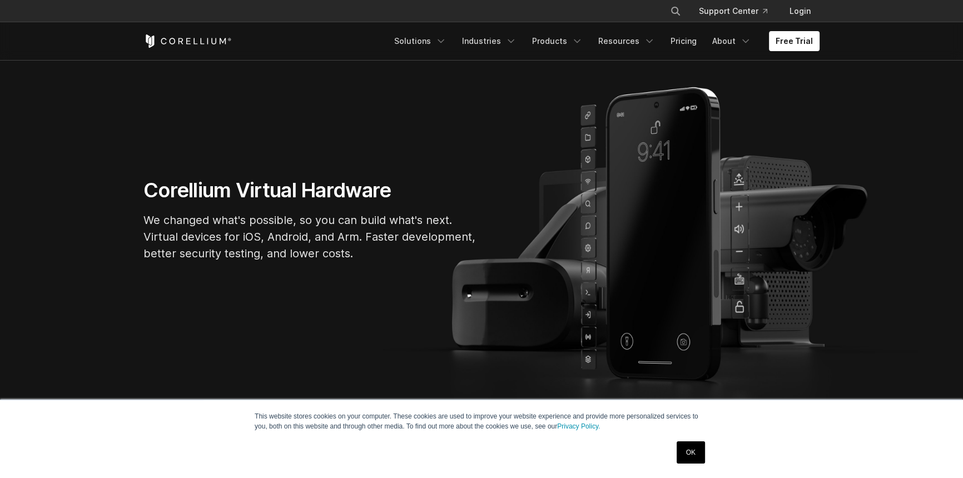 The height and width of the screenshot is (478, 963). Describe the element at coordinates (578, 427) in the screenshot. I see `a: Privacy Policy.` at that location.